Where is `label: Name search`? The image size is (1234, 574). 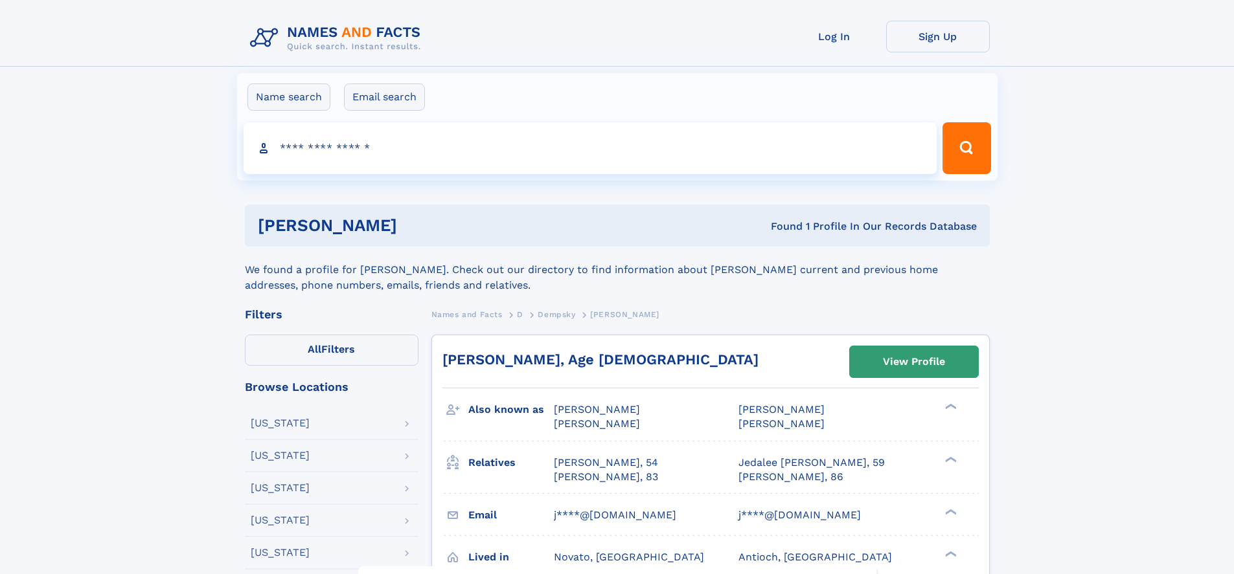 label: Name search is located at coordinates (289, 97).